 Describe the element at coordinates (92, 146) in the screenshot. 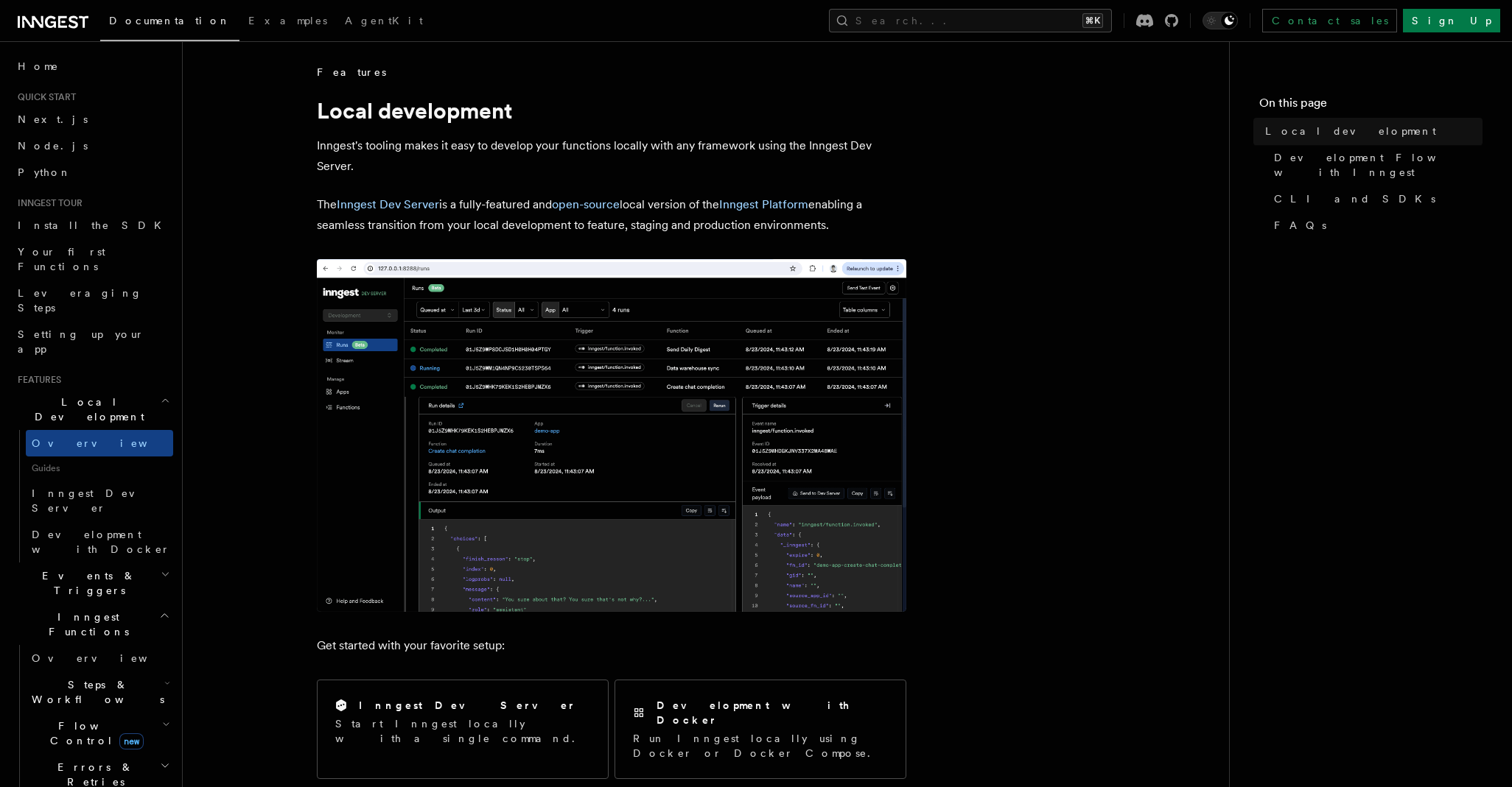

I see `a: Node.js` at that location.